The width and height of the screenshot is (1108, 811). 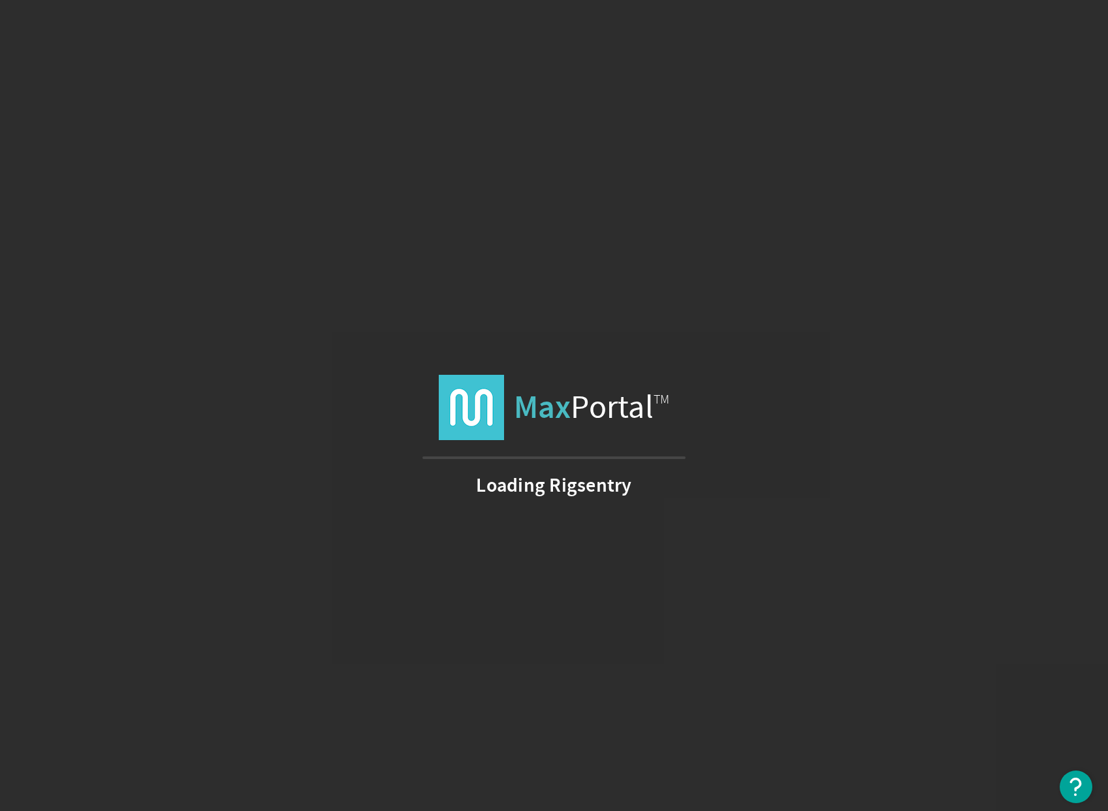 What do you see at coordinates (554, 485) in the screenshot?
I see `strong: Loading Rigsentry` at bounding box center [554, 485].